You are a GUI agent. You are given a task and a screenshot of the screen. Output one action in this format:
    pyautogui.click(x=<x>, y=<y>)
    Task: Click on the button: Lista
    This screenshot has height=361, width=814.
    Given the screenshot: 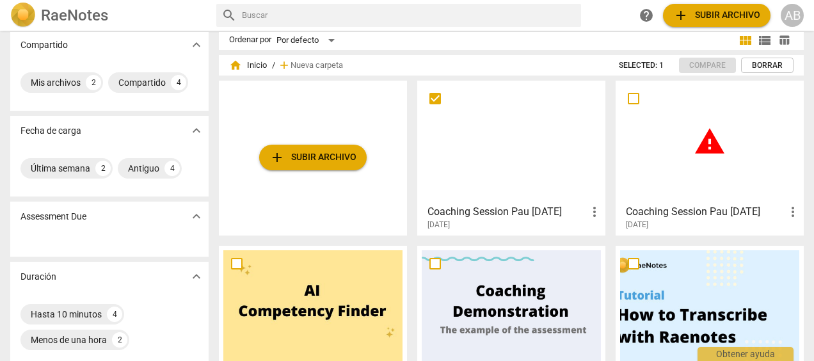 What is the action you would take?
    pyautogui.click(x=765, y=40)
    